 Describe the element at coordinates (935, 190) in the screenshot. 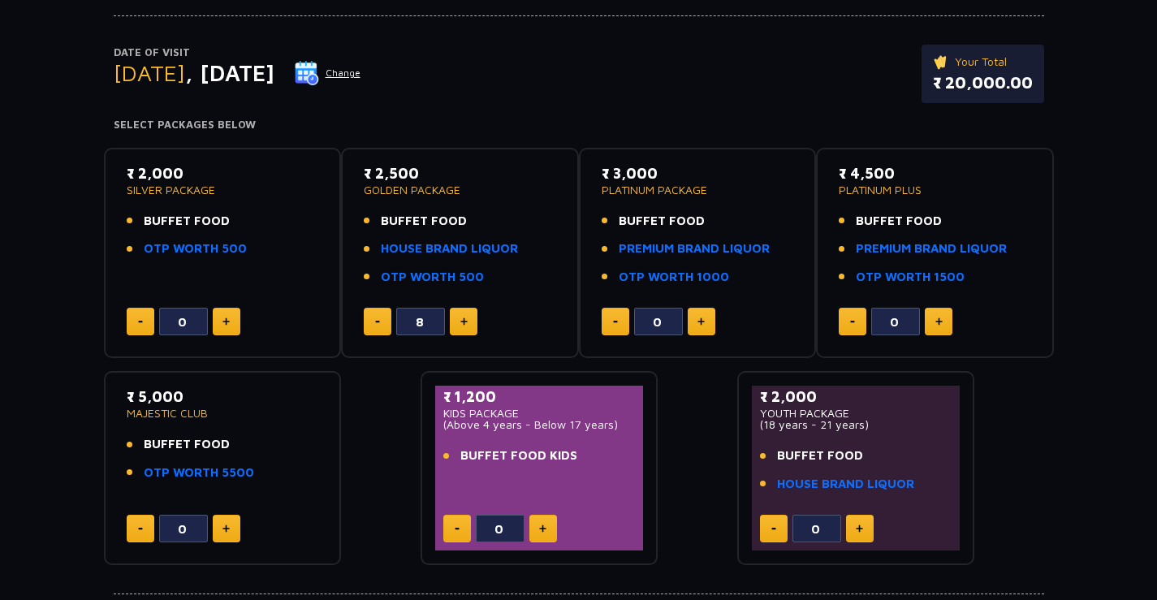

I see `p: PLATINUM PLUS` at that location.